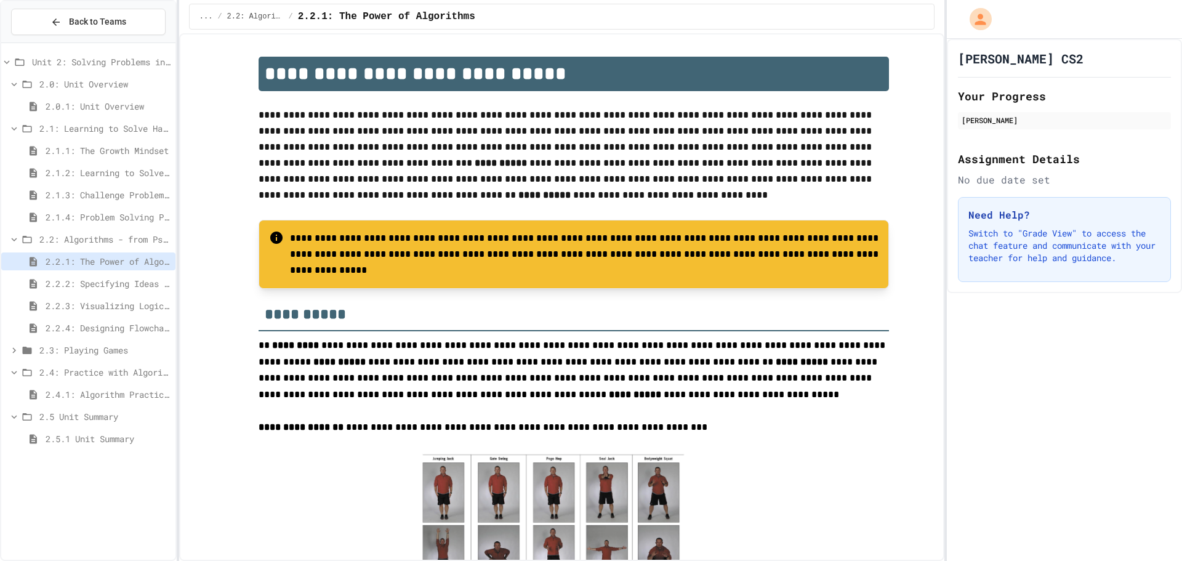 The image size is (1182, 561). I want to click on span: Unit 2: Solving Problems in Computer Science, so click(101, 62).